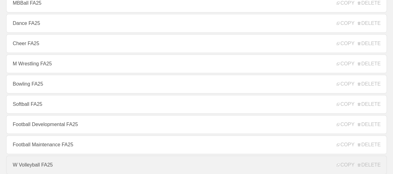 Image resolution: width=393 pixels, height=174 pixels. What do you see at coordinates (197, 124) in the screenshot?
I see `a: Football Developmental FA25` at bounding box center [197, 124].